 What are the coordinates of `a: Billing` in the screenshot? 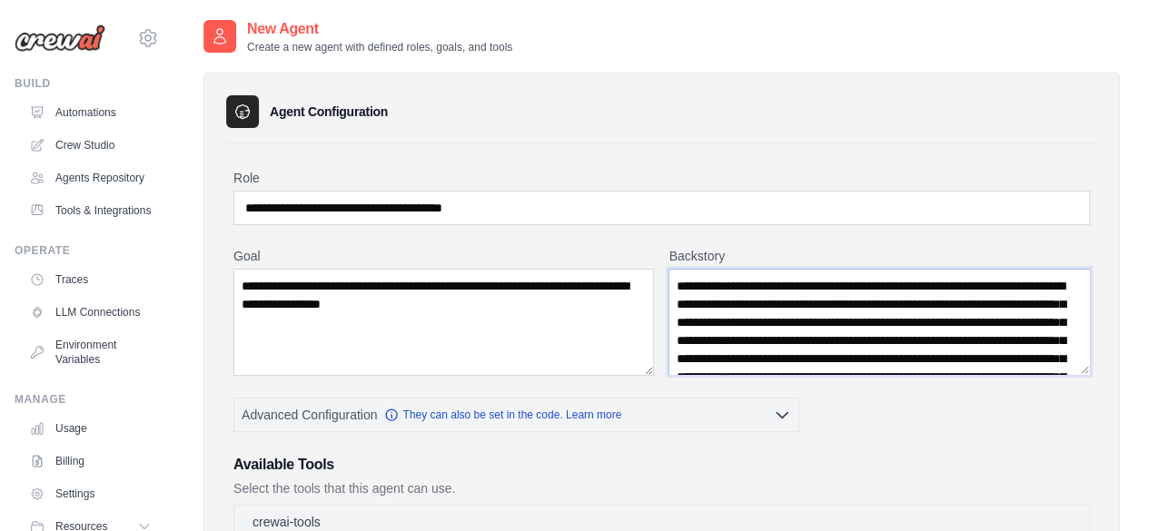 It's located at (90, 462).